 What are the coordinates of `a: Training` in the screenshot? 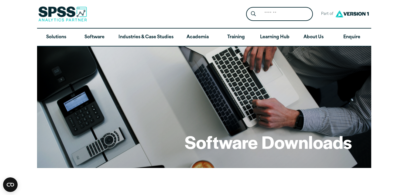 It's located at (236, 37).